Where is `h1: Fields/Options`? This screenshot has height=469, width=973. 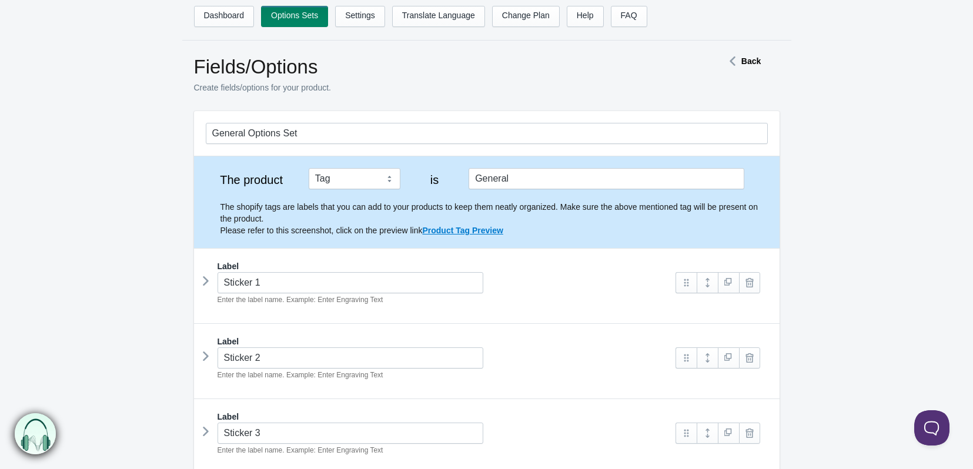
h1: Fields/Options is located at coordinates (438, 67).